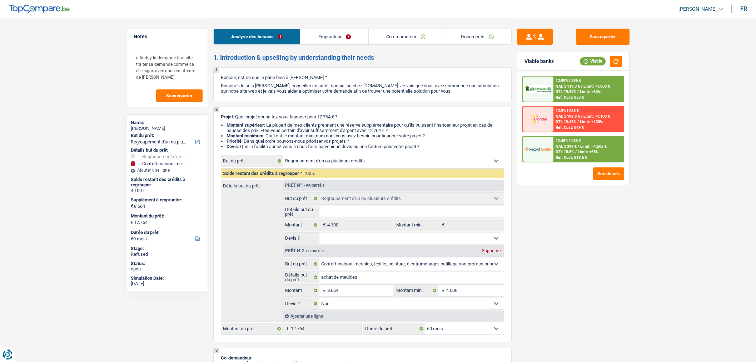 The height and width of the screenshot is (362, 756). Describe the element at coordinates (167, 269) in the screenshot. I see `div: open` at that location.